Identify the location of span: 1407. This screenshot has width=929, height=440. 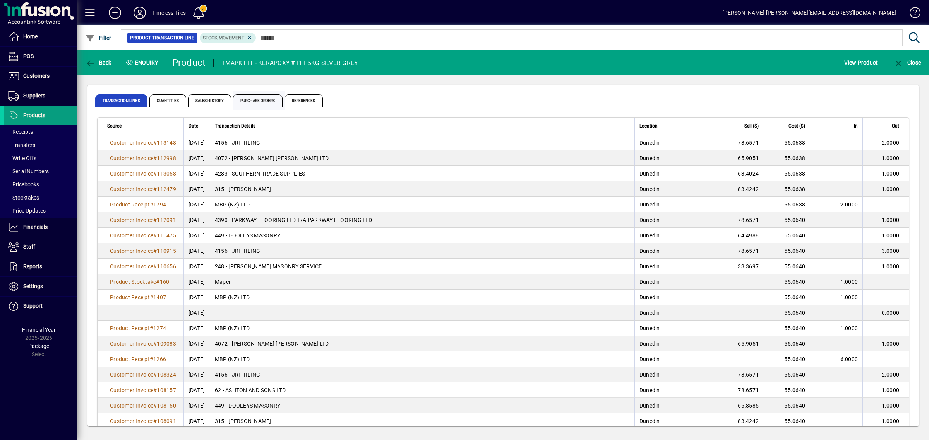
(159, 298).